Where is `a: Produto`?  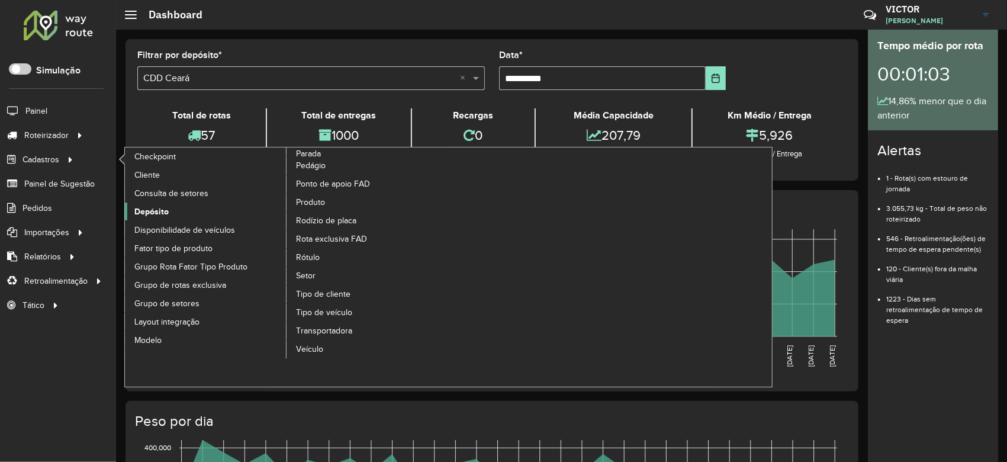 a: Produto is located at coordinates (368, 203).